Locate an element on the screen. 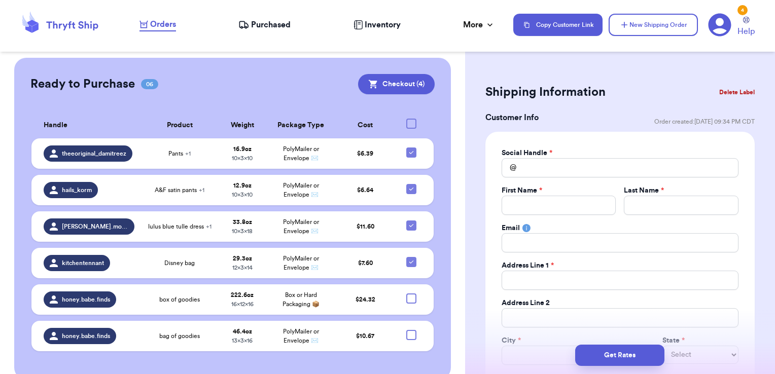  span: 06 is located at coordinates (150, 84).